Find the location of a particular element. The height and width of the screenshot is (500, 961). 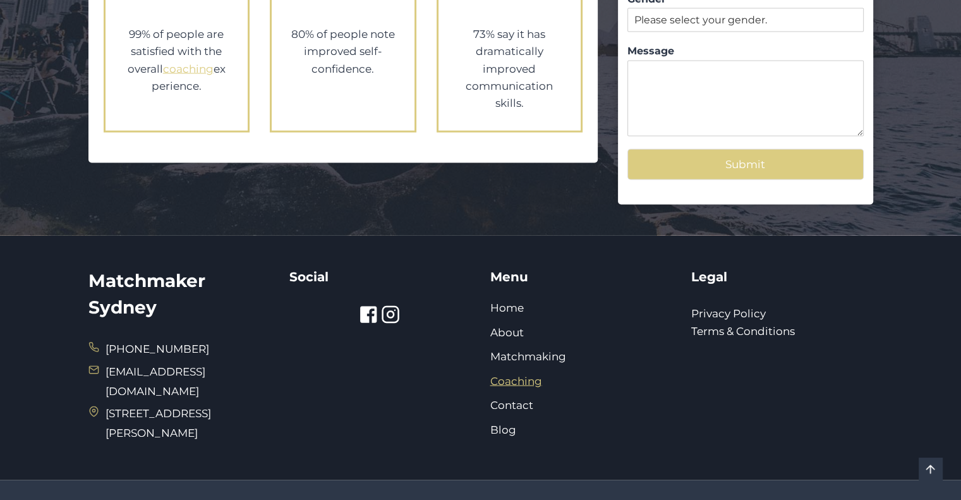

a: Privacy Policy is located at coordinates (728, 313).